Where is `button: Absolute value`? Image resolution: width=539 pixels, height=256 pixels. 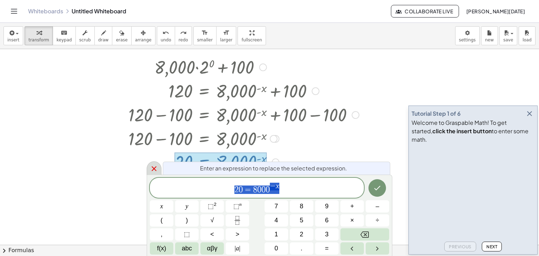 button: Absolute value is located at coordinates (237, 248).